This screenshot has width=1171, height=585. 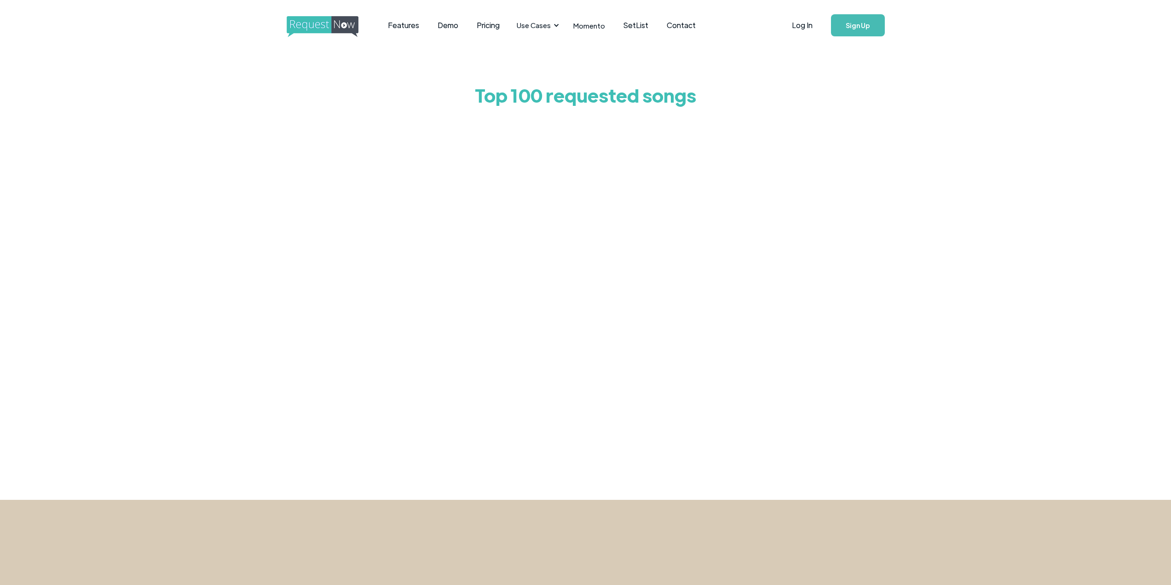 What do you see at coordinates (321, 25) in the screenshot?
I see `a: home` at bounding box center [321, 25].